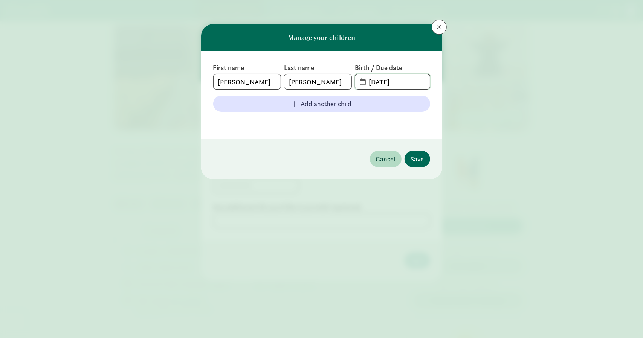 The image size is (643, 338). What do you see at coordinates (318, 68) in the screenshot?
I see `label: Last name` at bounding box center [318, 68].